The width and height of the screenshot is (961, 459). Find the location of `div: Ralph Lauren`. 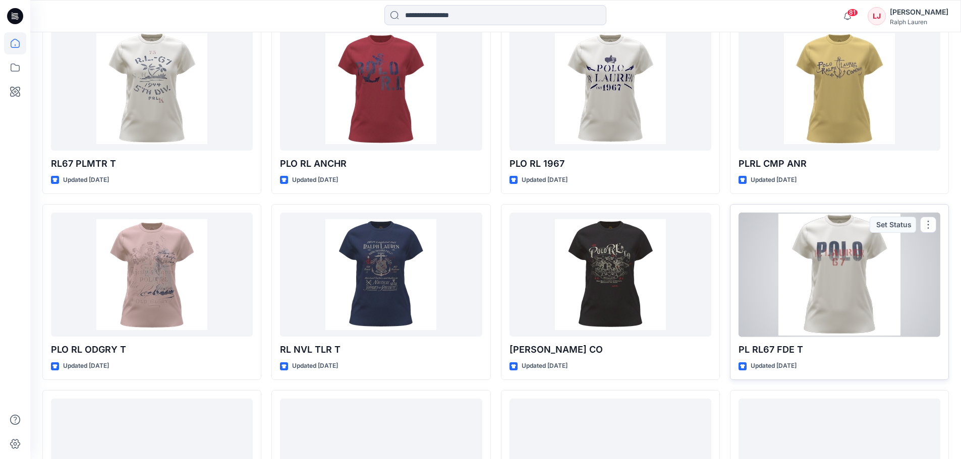

div: Ralph Lauren is located at coordinates (919, 22).